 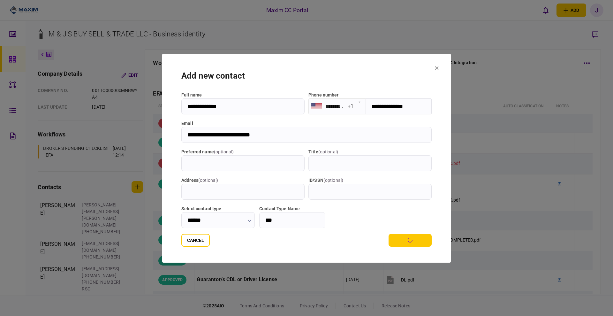 What do you see at coordinates (195, 240) in the screenshot?
I see `button: Cancel` at bounding box center [195, 240].